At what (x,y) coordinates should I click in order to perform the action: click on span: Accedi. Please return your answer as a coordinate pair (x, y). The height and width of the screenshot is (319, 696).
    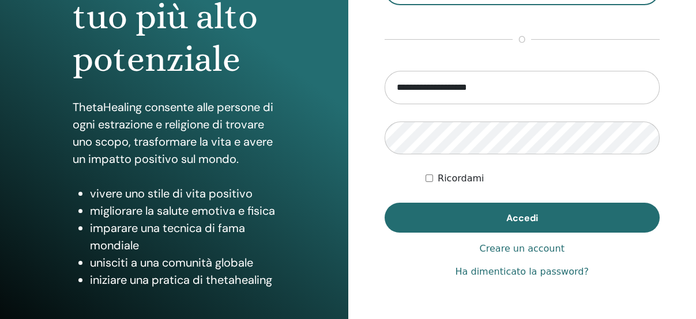
    Looking at the image, I should click on (522, 218).